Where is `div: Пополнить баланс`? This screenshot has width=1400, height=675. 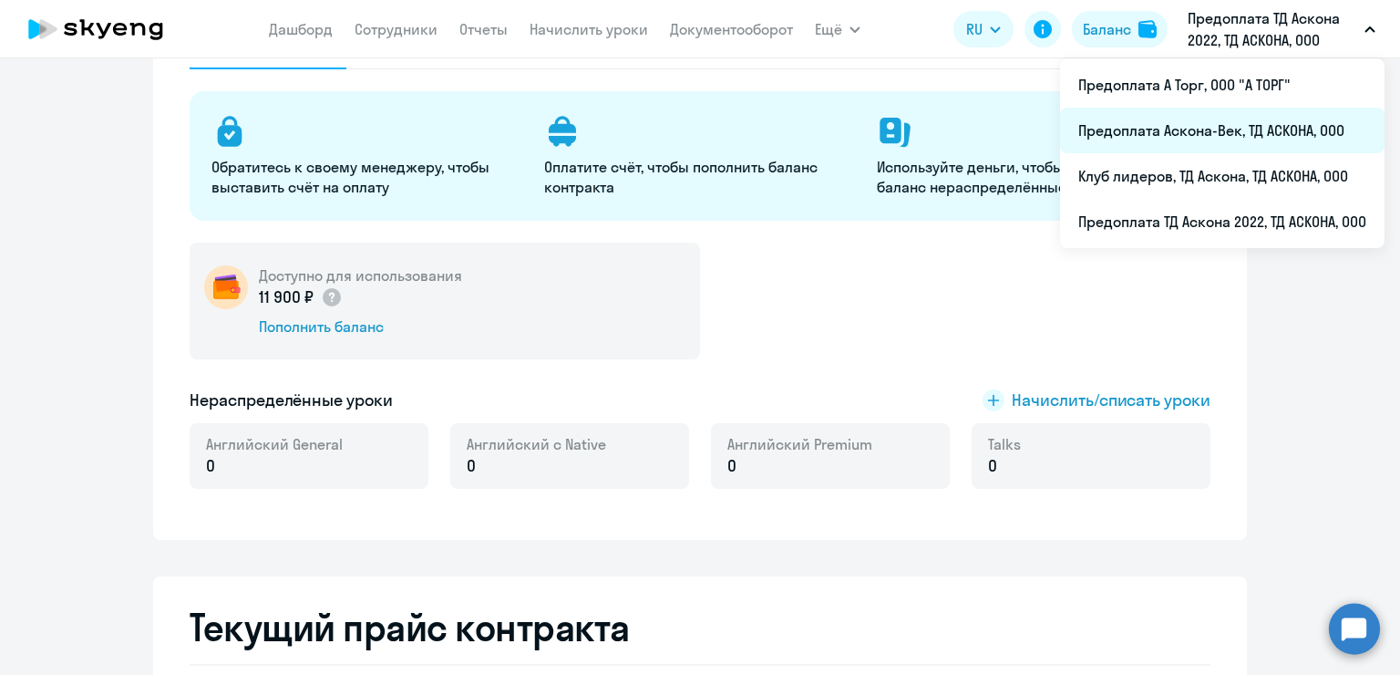 div: Пополнить баланс is located at coordinates (360, 326).